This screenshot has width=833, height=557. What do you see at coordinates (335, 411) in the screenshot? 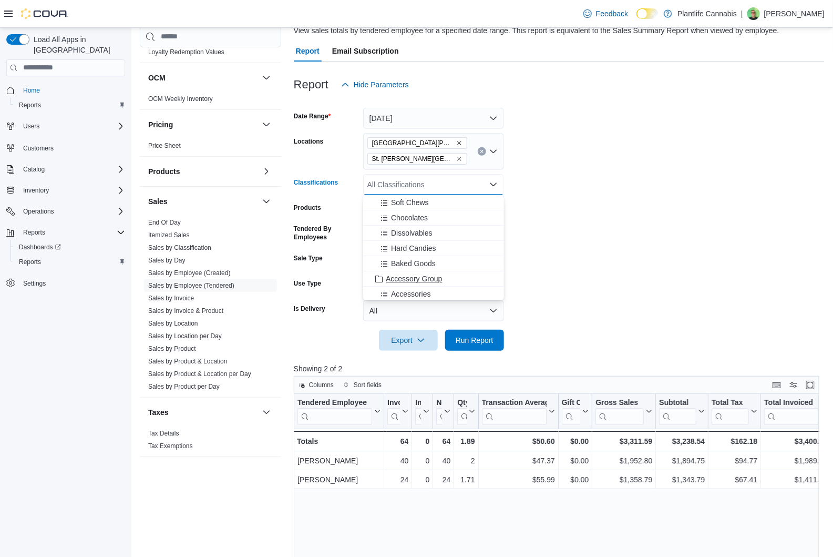
I see `div: Tendered Employee` at bounding box center [335, 411].